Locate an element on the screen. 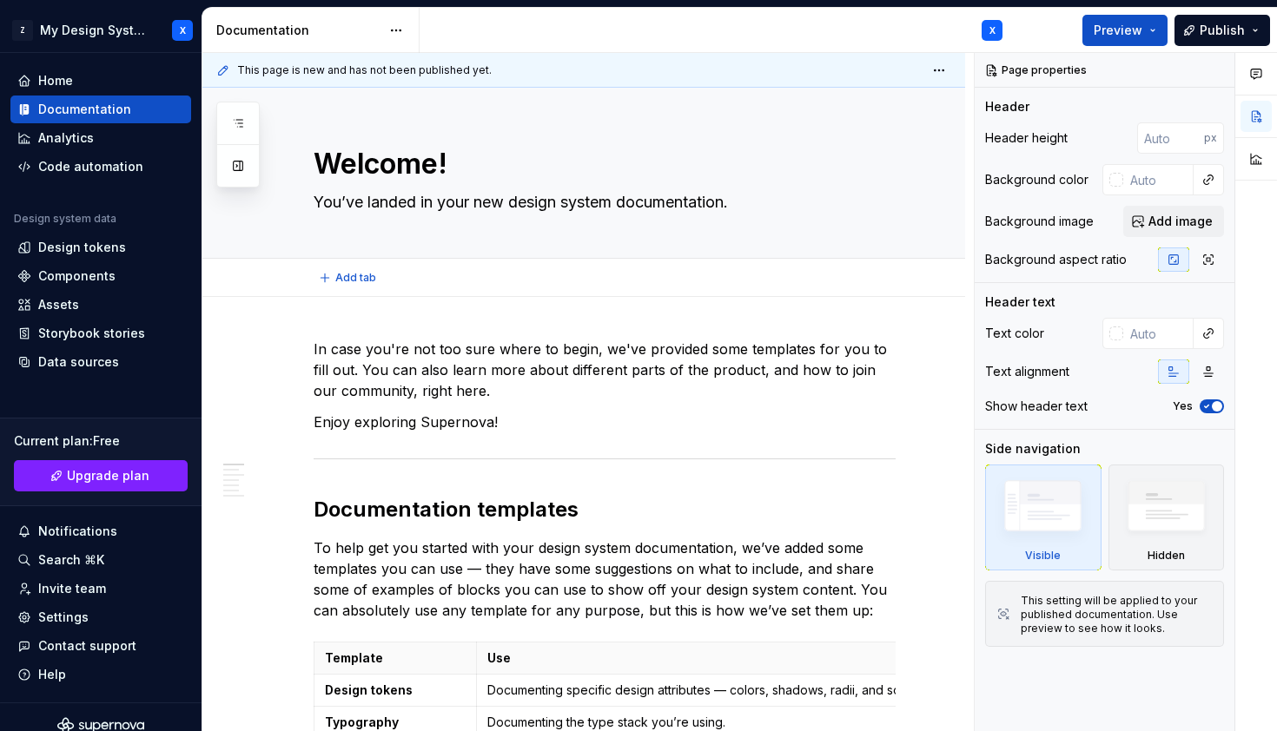  div: Analytics is located at coordinates (66, 138).